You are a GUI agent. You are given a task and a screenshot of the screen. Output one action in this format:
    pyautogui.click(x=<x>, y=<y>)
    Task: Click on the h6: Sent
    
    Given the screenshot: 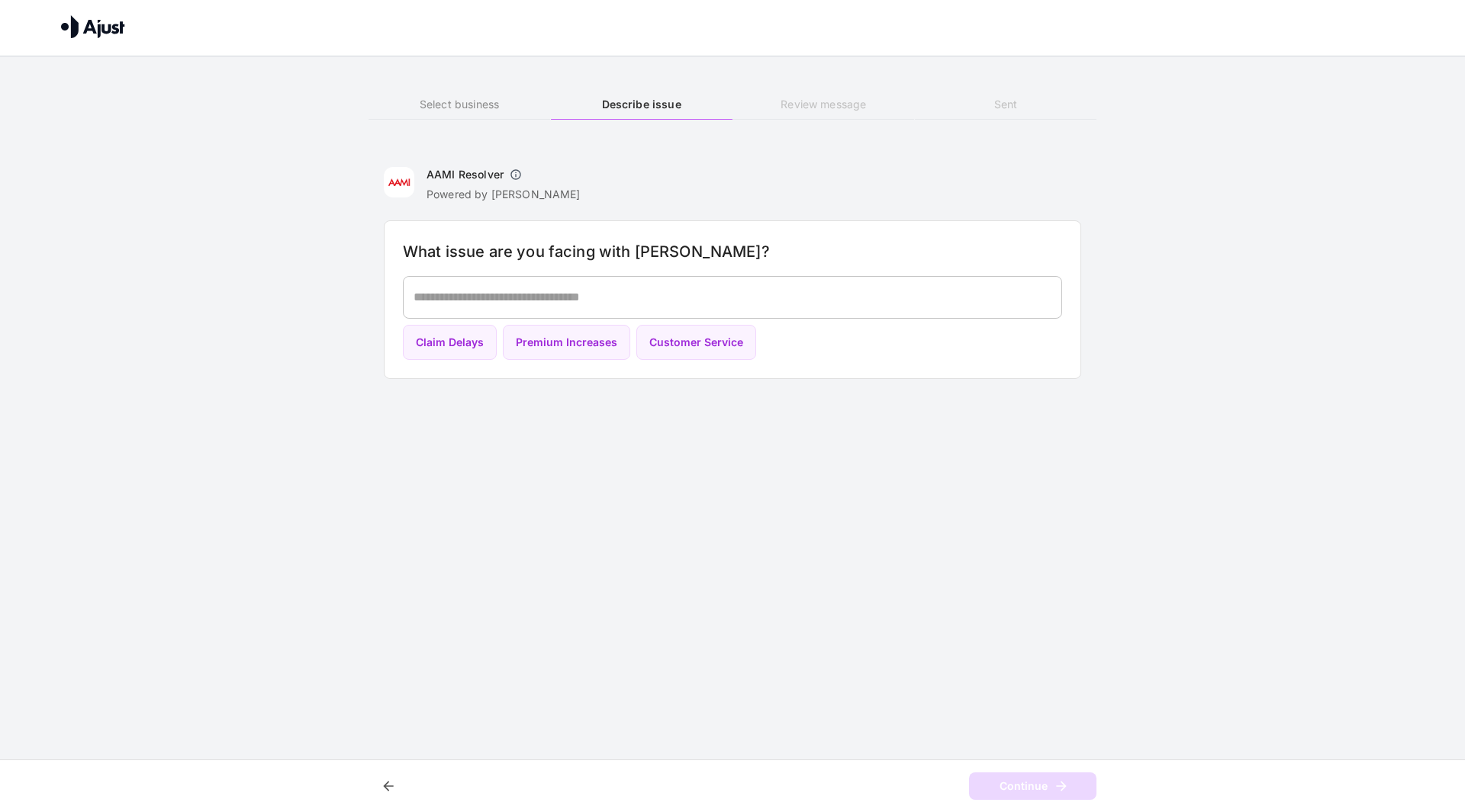 What is the action you would take?
    pyautogui.click(x=1006, y=104)
    